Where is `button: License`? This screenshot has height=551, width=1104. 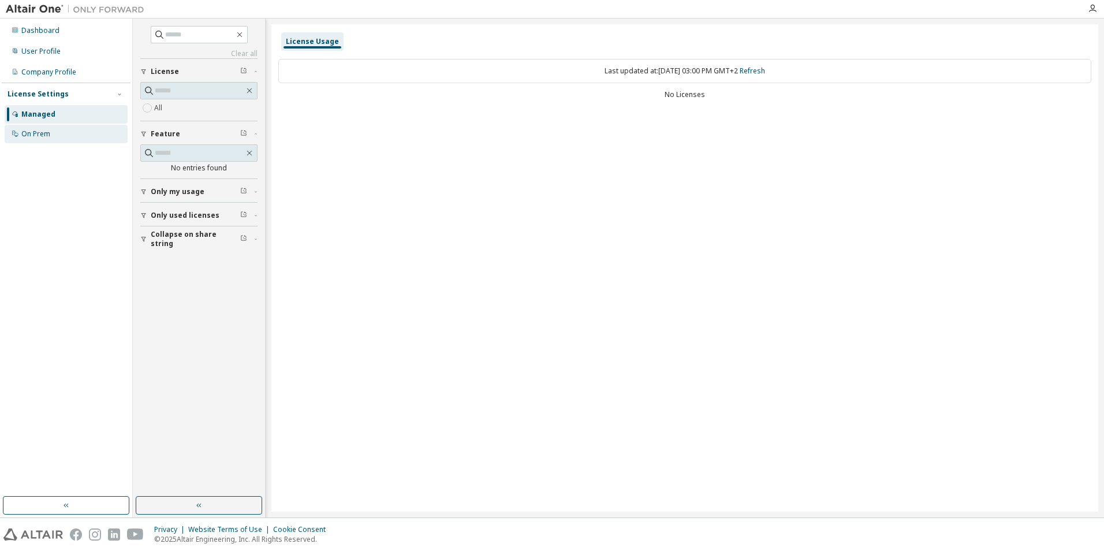
button: License is located at coordinates (199, 72).